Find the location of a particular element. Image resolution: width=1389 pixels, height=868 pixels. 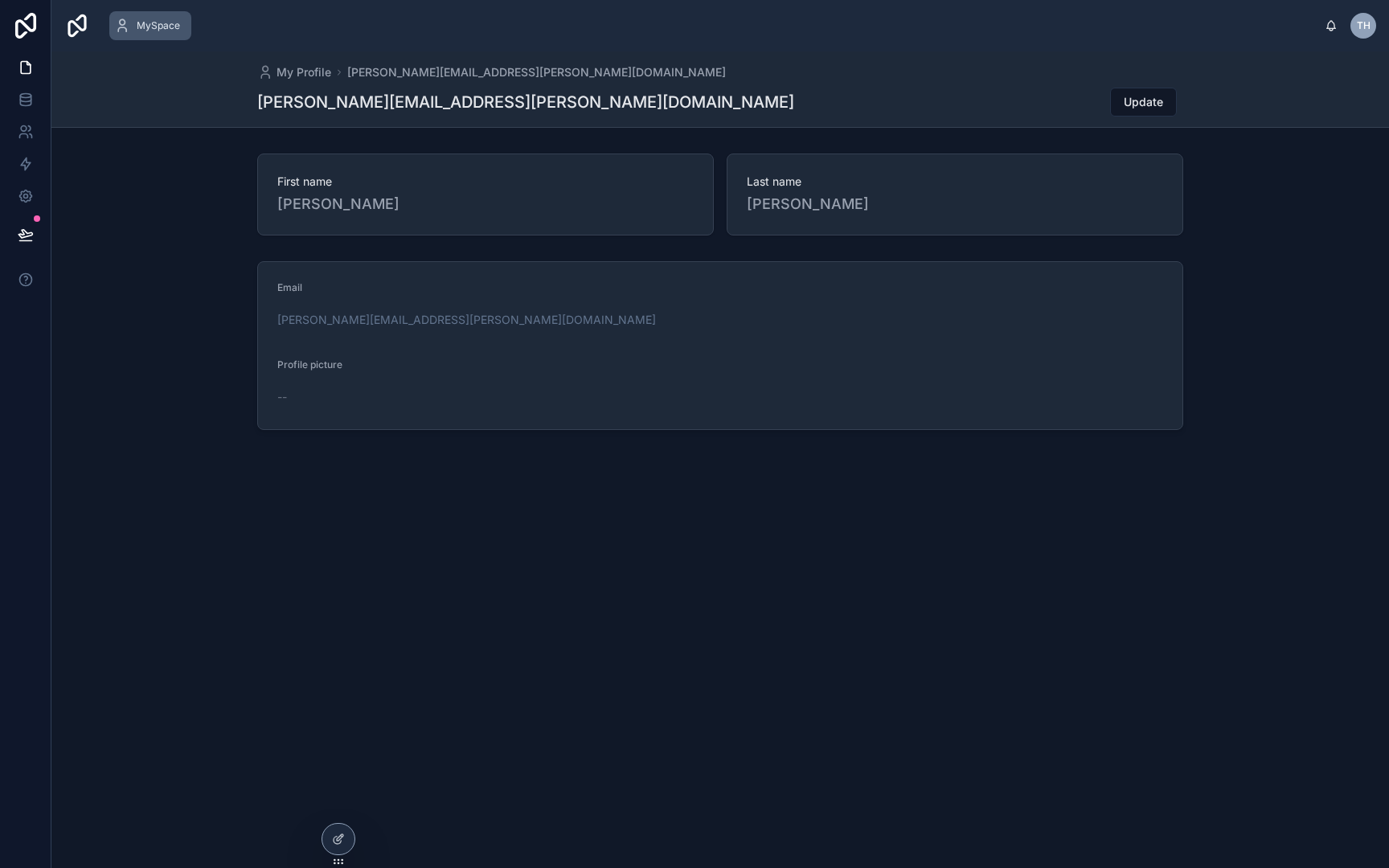

a: My Profile is located at coordinates (294, 72).